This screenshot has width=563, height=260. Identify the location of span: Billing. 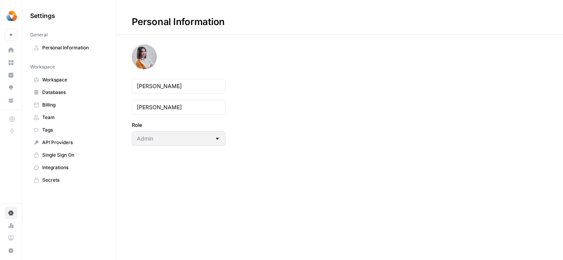
(73, 105).